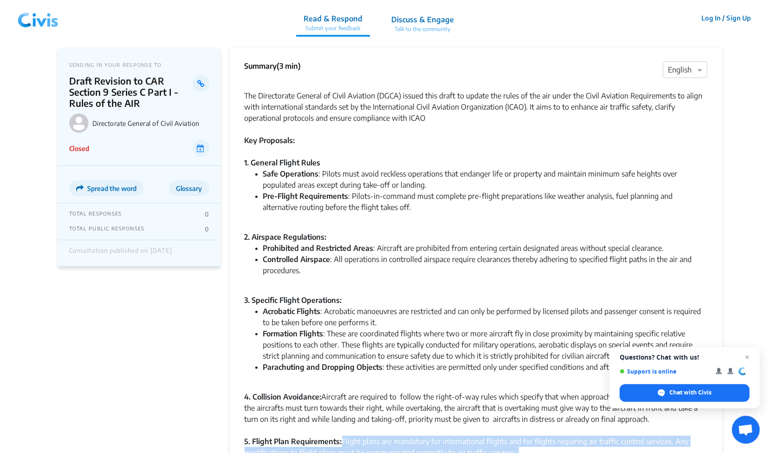 The height and width of the screenshot is (453, 771). What do you see at coordinates (293, 441) in the screenshot?
I see `strong: 5. Flight Plan Requirements:` at bounding box center [293, 441].